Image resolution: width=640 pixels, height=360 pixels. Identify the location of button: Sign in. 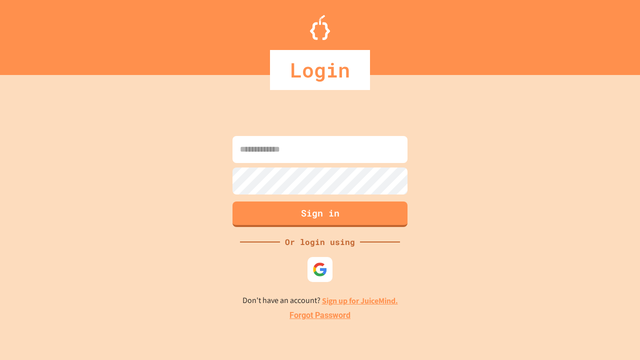
(320, 214).